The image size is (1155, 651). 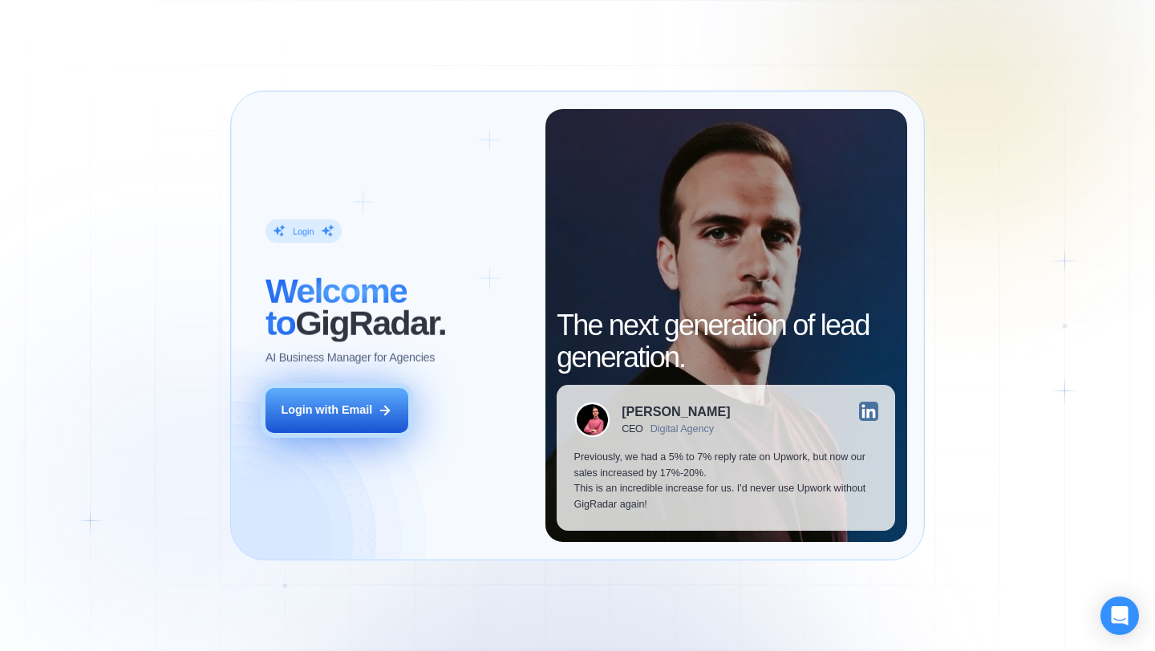 I want to click on div: Digital Agency, so click(x=682, y=429).